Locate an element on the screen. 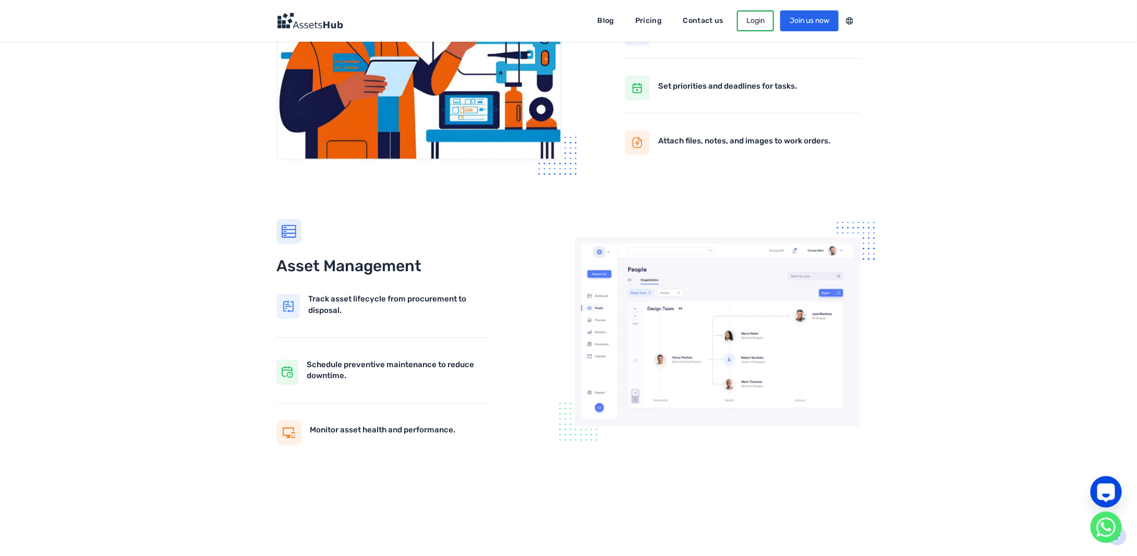 Image resolution: width=1137 pixels, height=556 pixels. h4: Set priorities and deadlines for tasks. is located at coordinates (728, 86).